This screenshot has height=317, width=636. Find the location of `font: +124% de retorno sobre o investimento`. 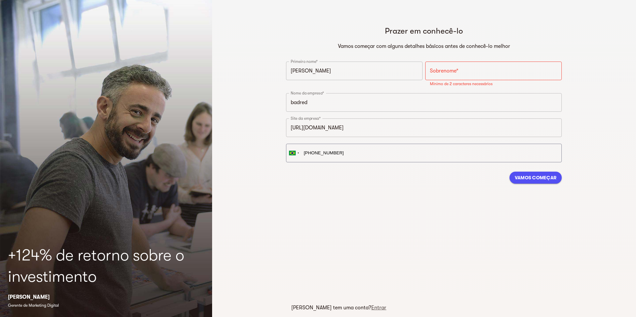

font: +124% de retorno sobre o investimento is located at coordinates (96, 266).